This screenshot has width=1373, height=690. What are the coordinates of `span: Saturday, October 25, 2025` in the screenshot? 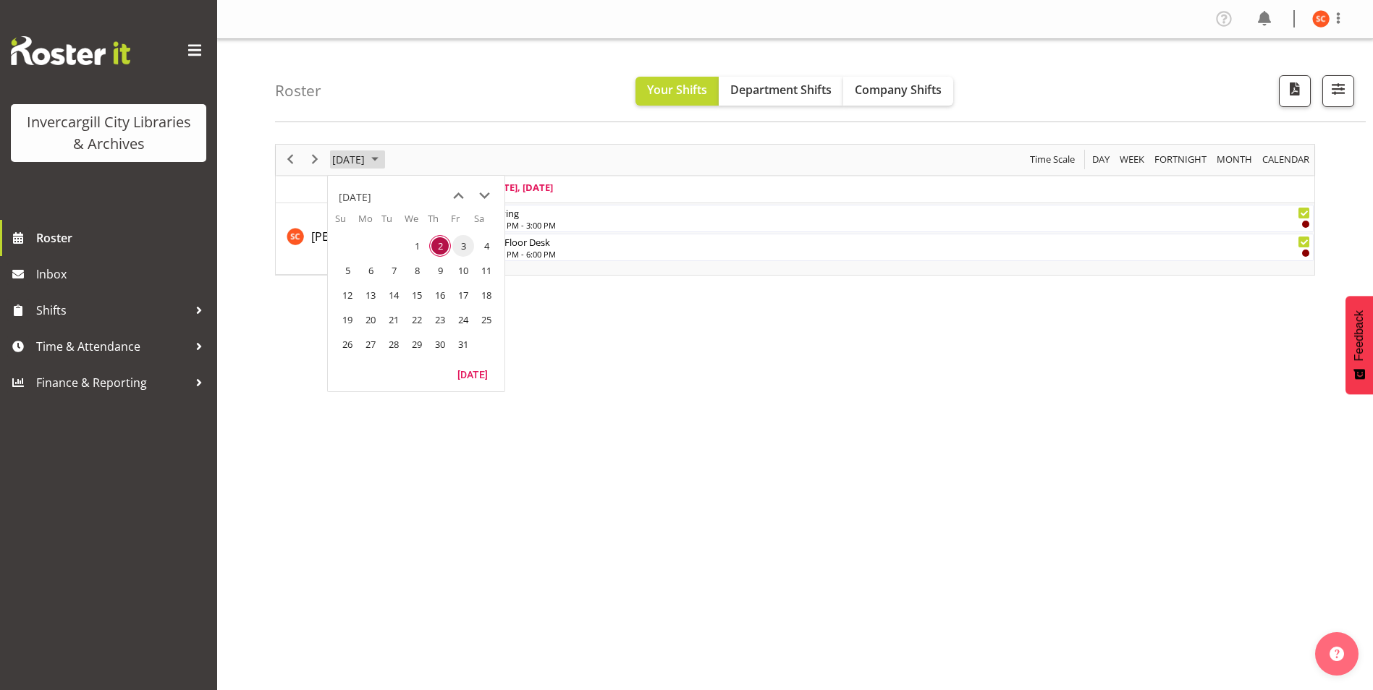 It's located at (486, 320).